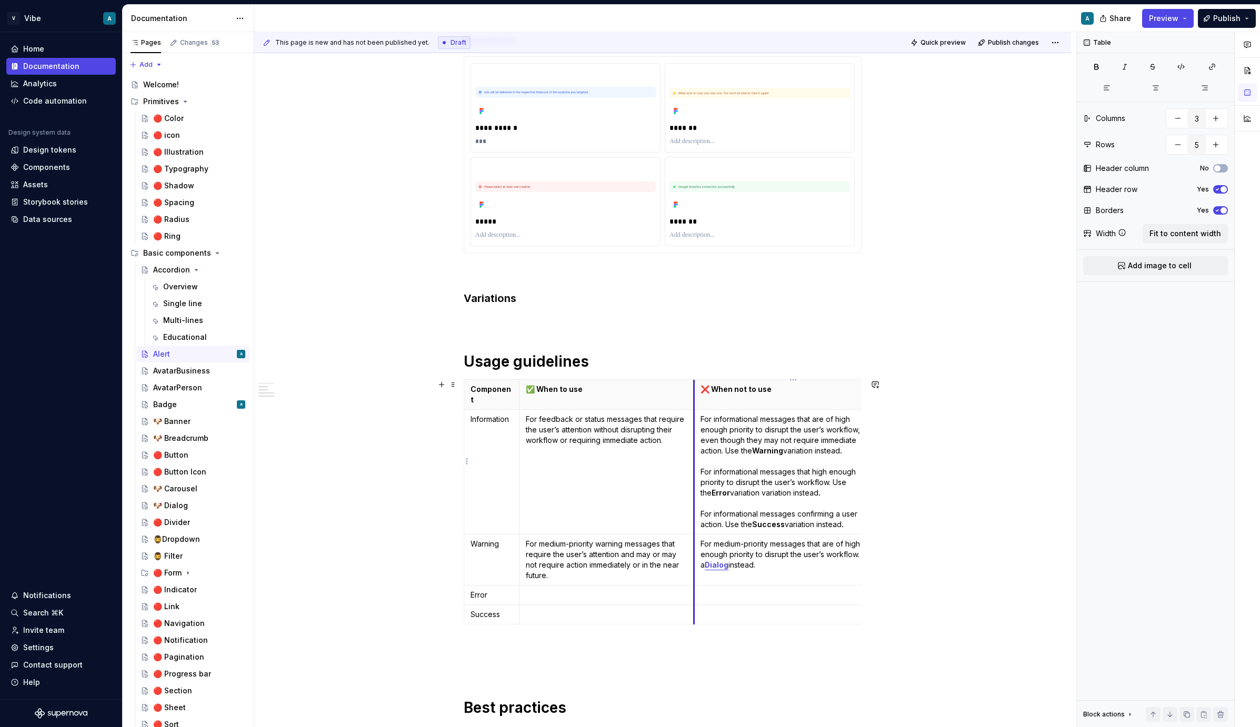 The image size is (1260, 727). I want to click on div: Alert, so click(162, 354).